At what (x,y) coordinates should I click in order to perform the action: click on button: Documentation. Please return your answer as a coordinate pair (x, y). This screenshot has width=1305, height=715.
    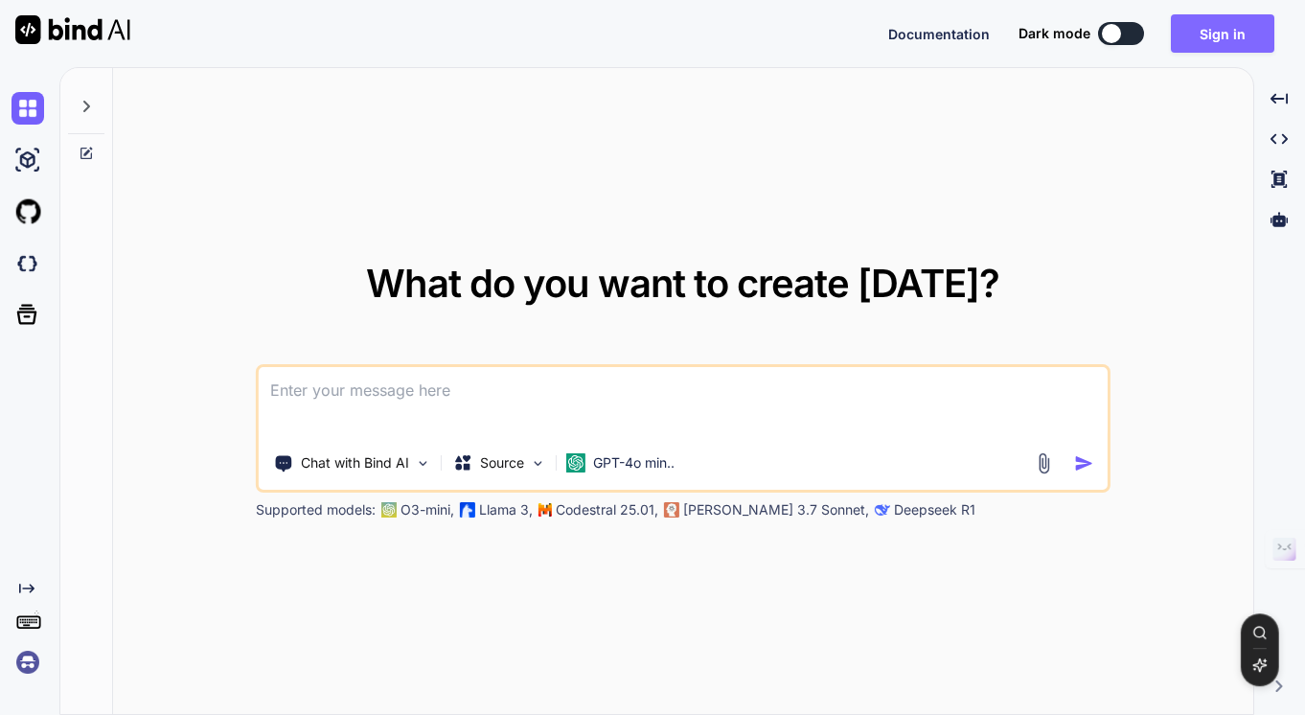
    Looking at the image, I should click on (939, 34).